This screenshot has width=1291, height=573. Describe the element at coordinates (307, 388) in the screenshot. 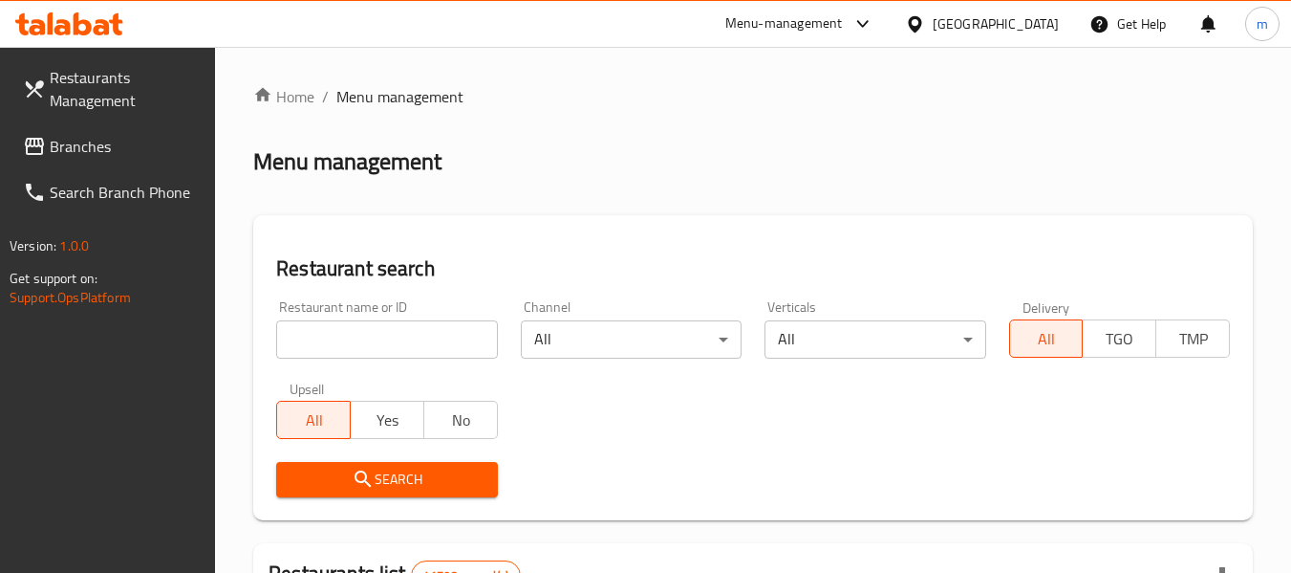

I see `label: Upsell` at that location.